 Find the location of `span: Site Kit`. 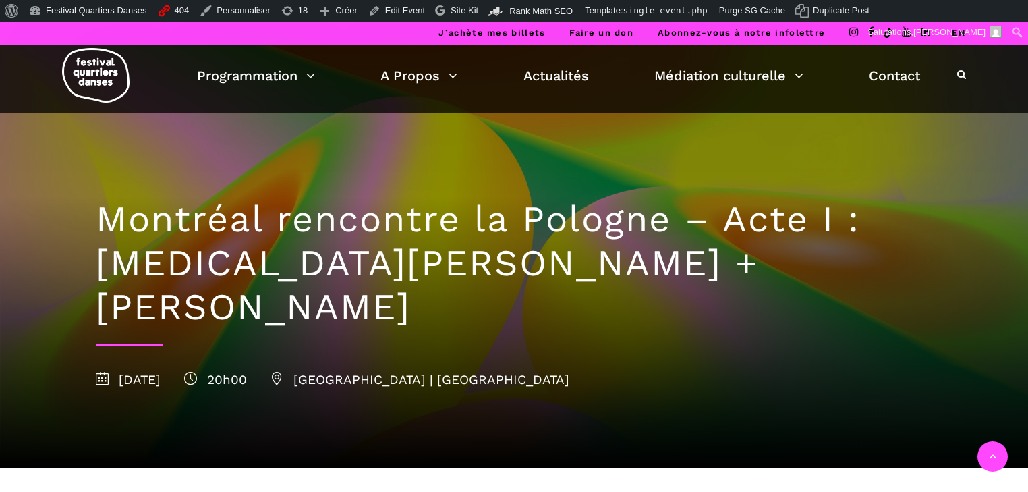

span: Site Kit is located at coordinates (464, 10).